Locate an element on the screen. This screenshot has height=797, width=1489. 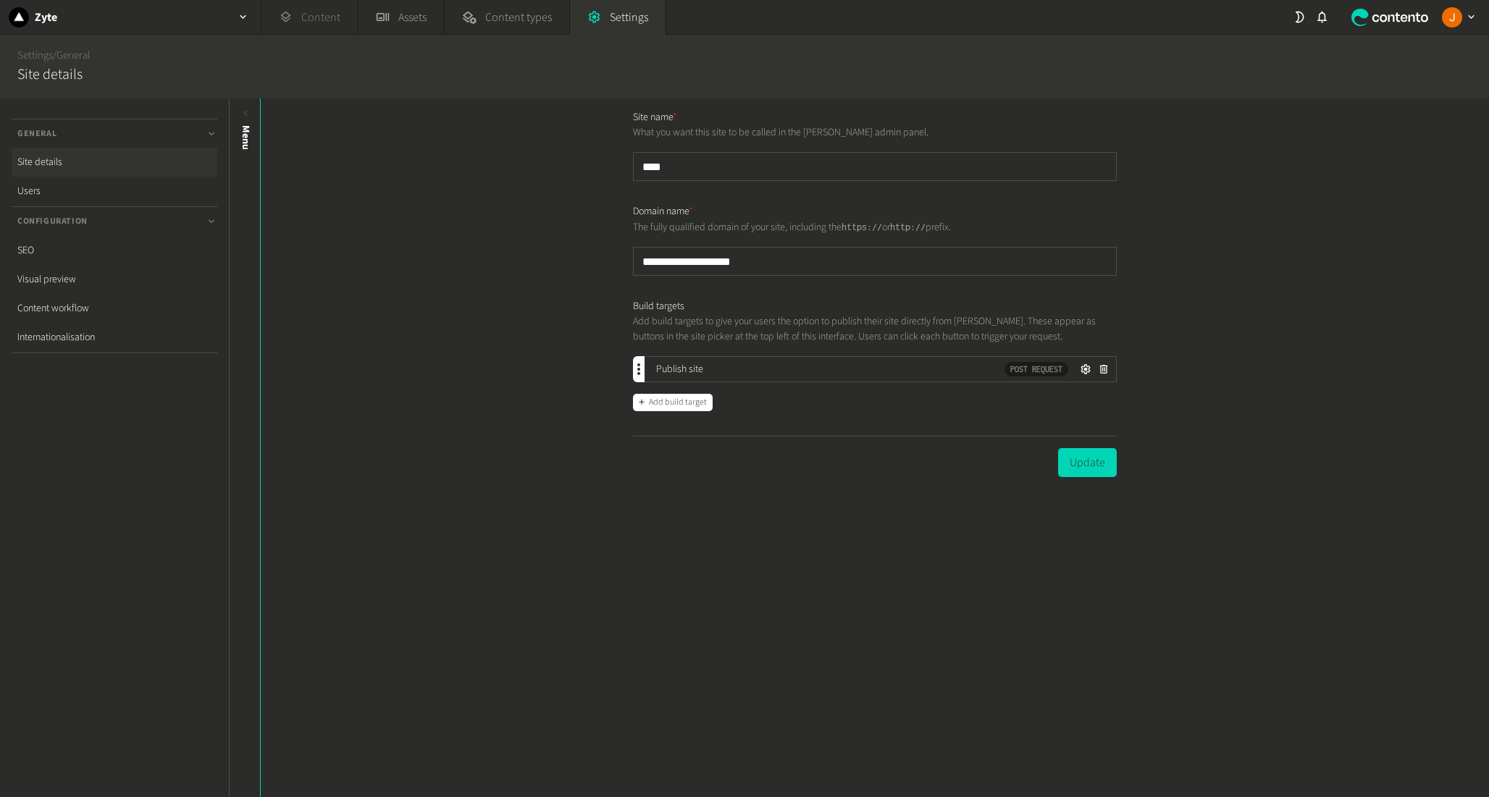
label: Site name is located at coordinates (655, 117).